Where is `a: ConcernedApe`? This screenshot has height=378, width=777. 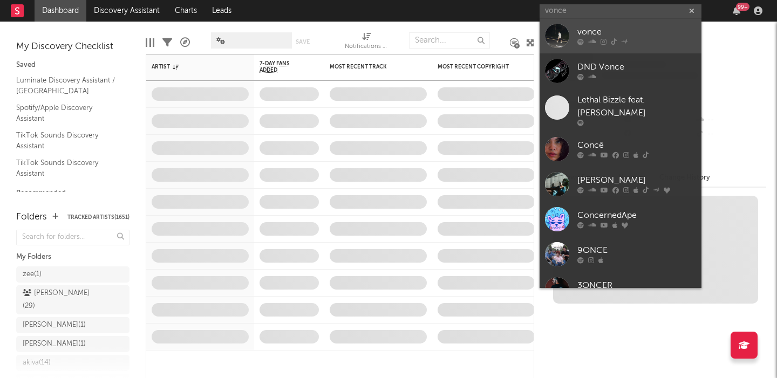 a: ConcernedApe is located at coordinates (621, 219).